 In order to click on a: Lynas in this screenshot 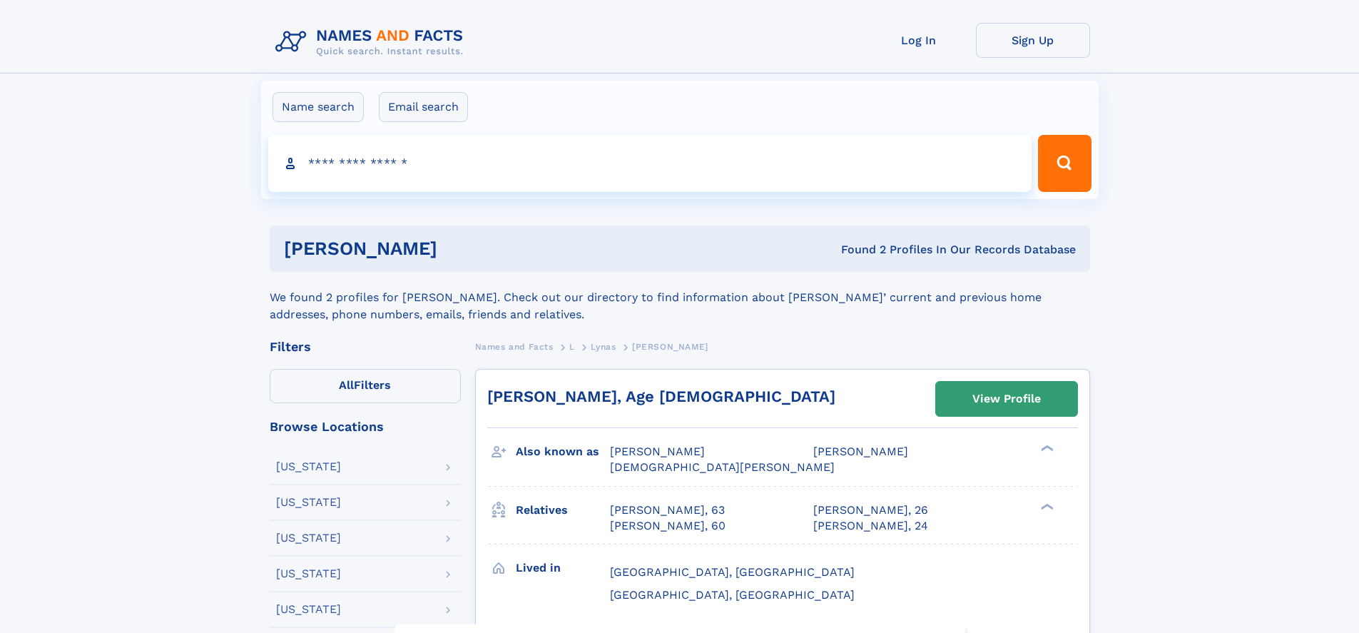, I will do `click(603, 346)`.